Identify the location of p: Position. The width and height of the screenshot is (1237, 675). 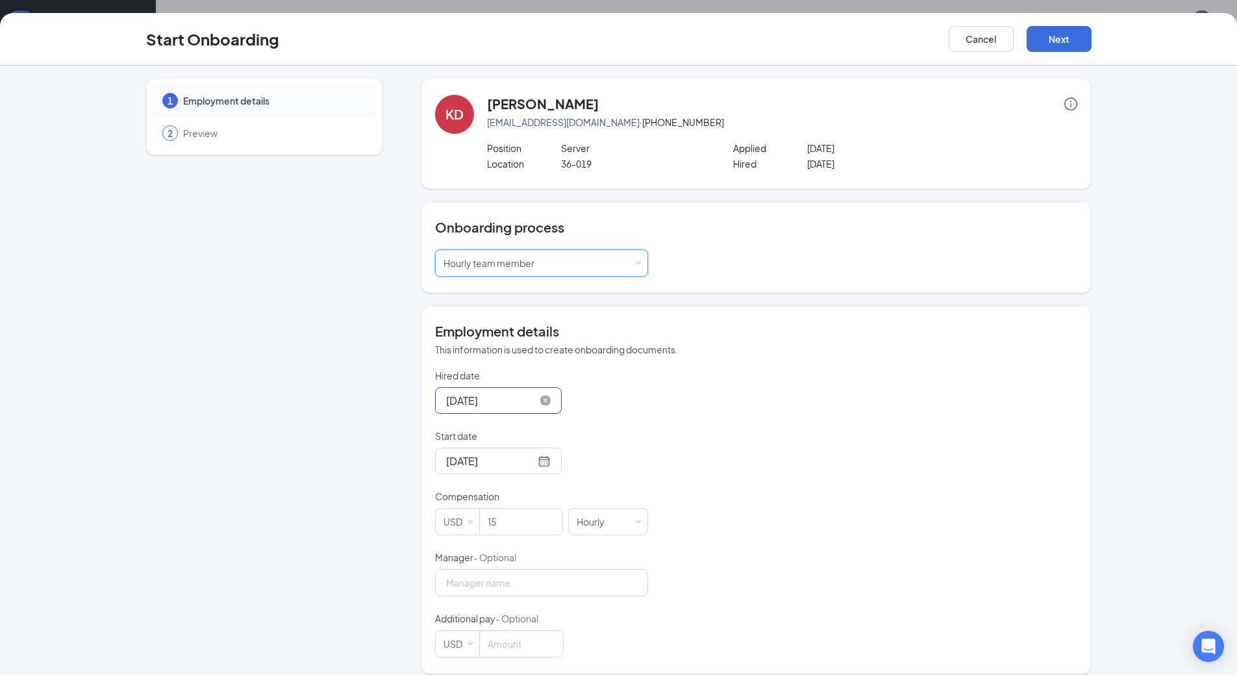
(524, 148).